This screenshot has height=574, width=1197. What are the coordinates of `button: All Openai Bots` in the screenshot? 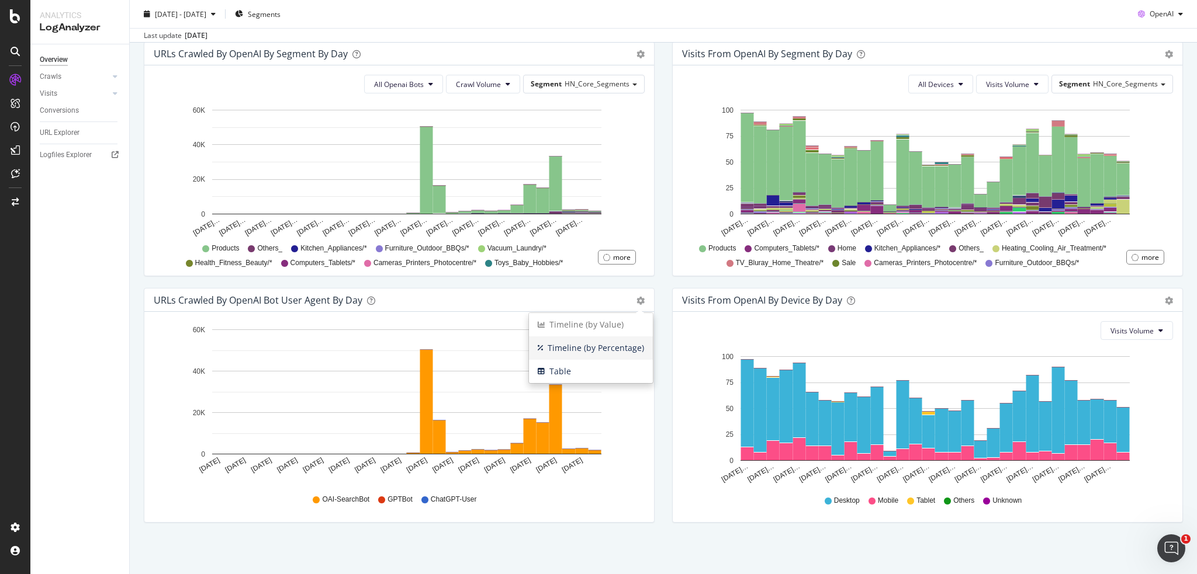 It's located at (403, 84).